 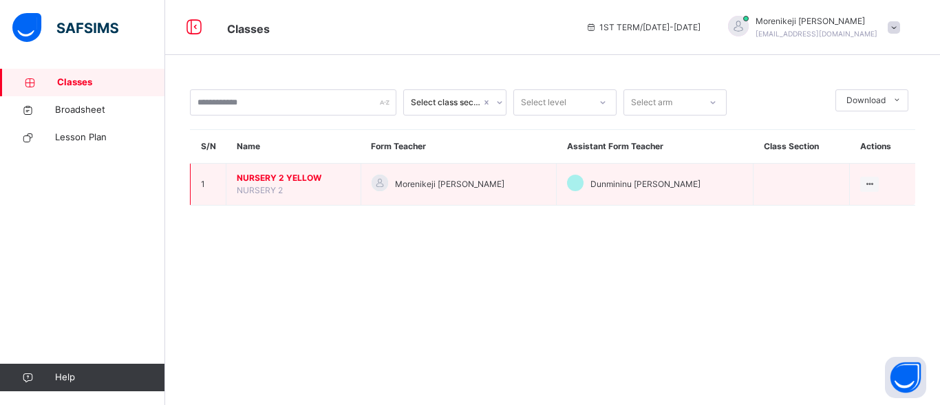 I want to click on th: S/N, so click(x=209, y=147).